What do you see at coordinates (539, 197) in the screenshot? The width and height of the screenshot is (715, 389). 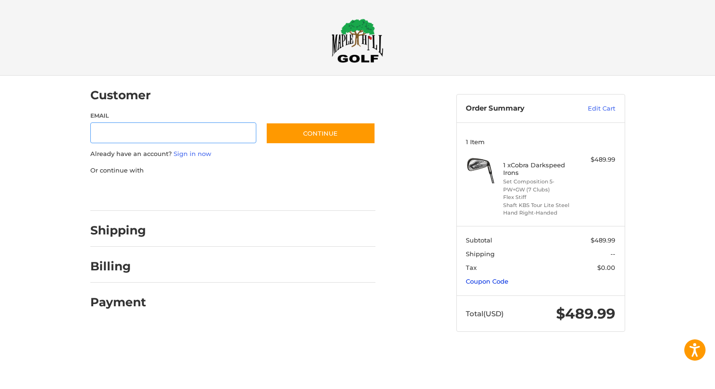 I see `li: Flex Stiff` at bounding box center [539, 197].